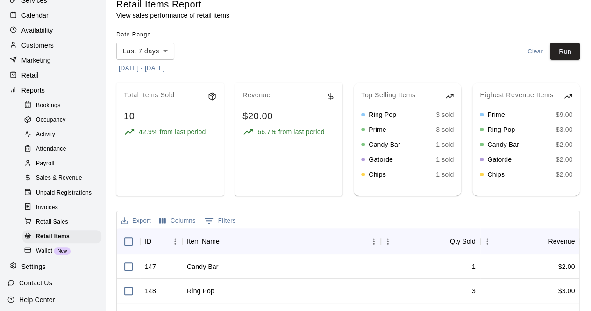 Image resolution: width=591 pixels, height=311 pixels. Describe the element at coordinates (203, 266) in the screenshot. I see `div: Candy Bar` at that location.